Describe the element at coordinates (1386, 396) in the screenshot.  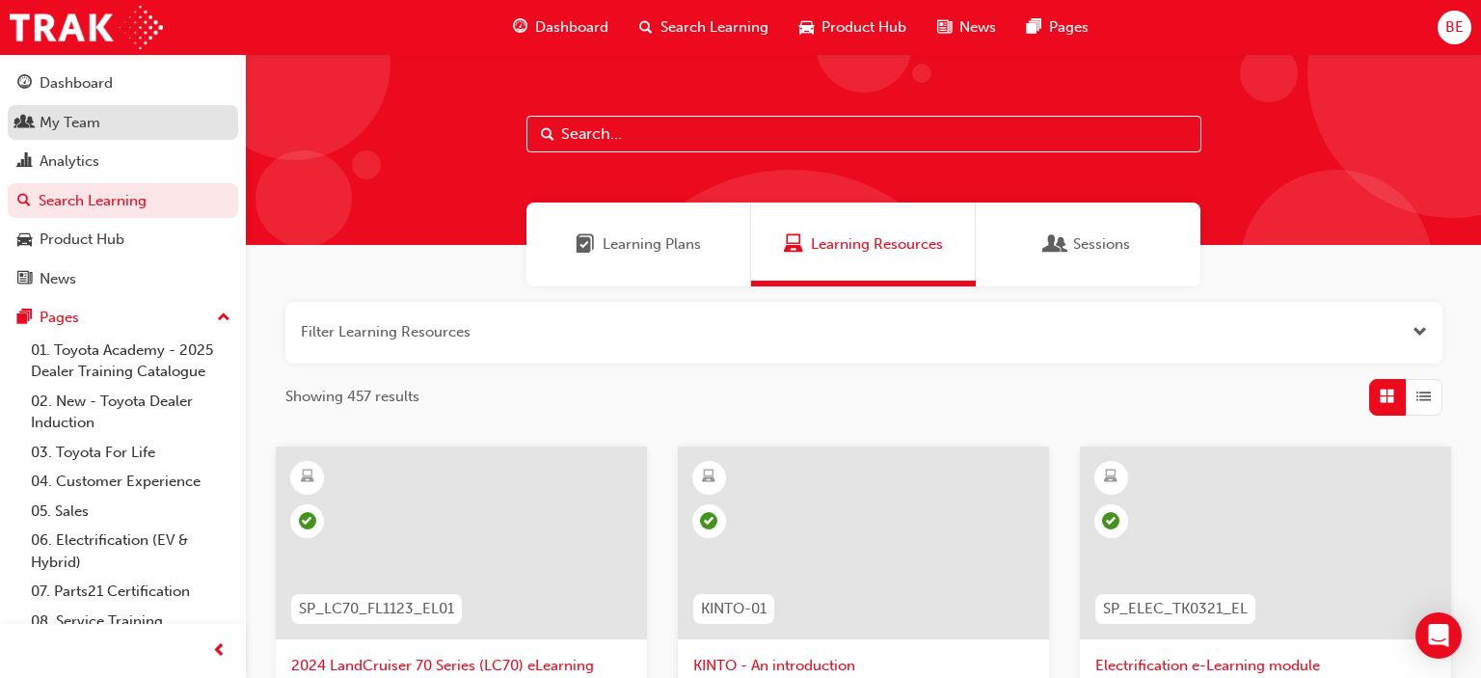
I see `span: Grid` at that location.